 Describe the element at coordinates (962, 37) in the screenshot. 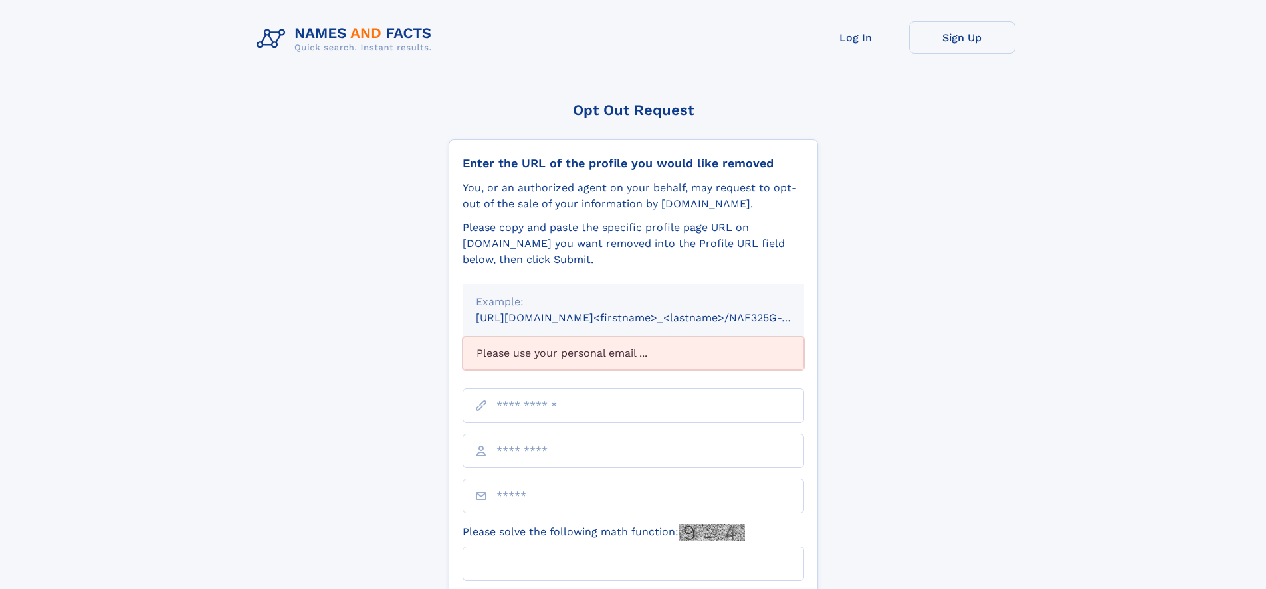

I see `a: Sign Up` at that location.